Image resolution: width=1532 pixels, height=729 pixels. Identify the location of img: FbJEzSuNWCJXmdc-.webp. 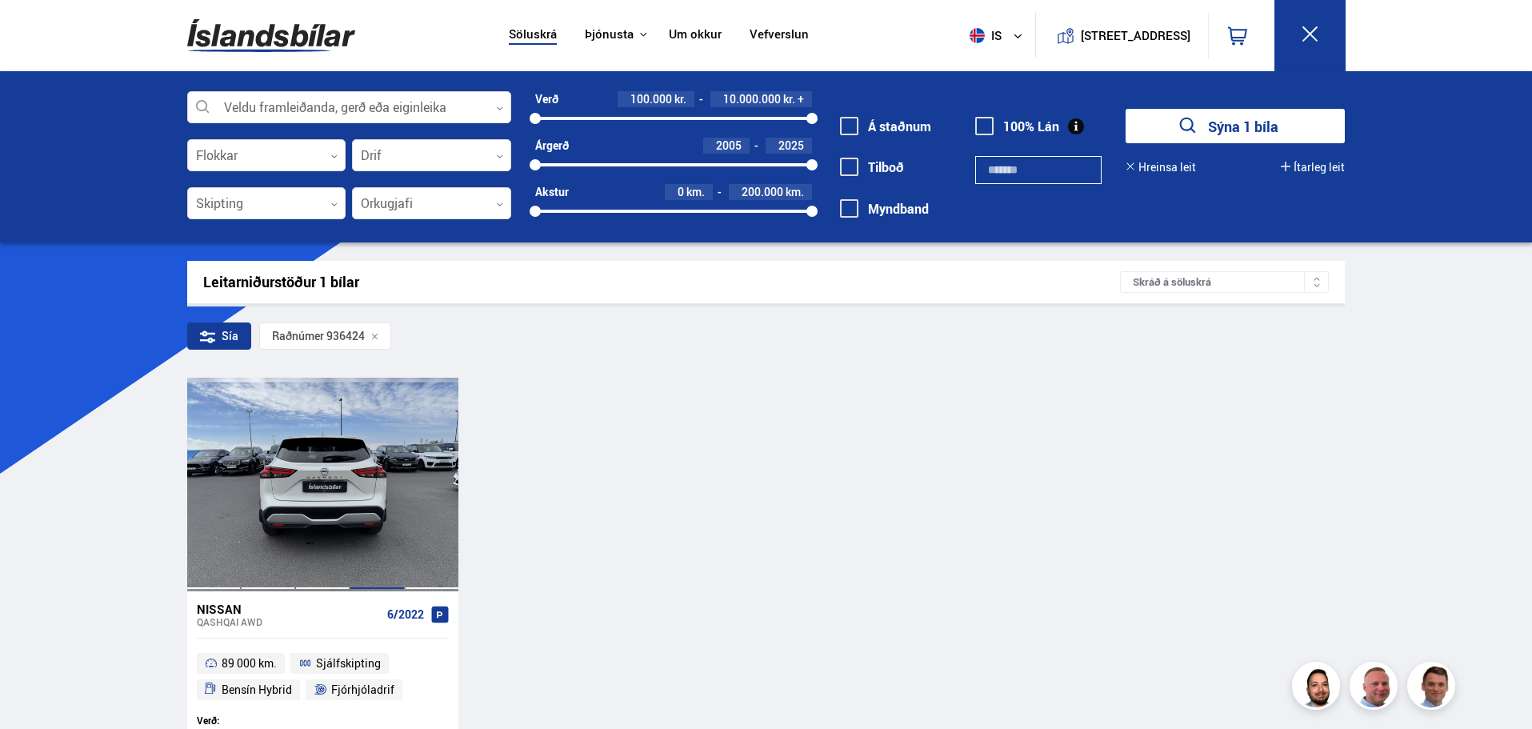
(1433, 688).